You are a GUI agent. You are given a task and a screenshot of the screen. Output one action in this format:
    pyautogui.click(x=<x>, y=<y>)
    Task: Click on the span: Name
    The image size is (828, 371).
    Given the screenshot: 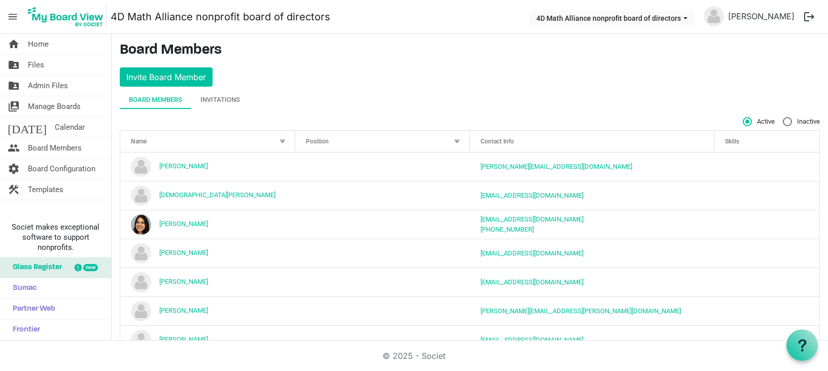 What is the action you would take?
    pyautogui.click(x=138, y=141)
    